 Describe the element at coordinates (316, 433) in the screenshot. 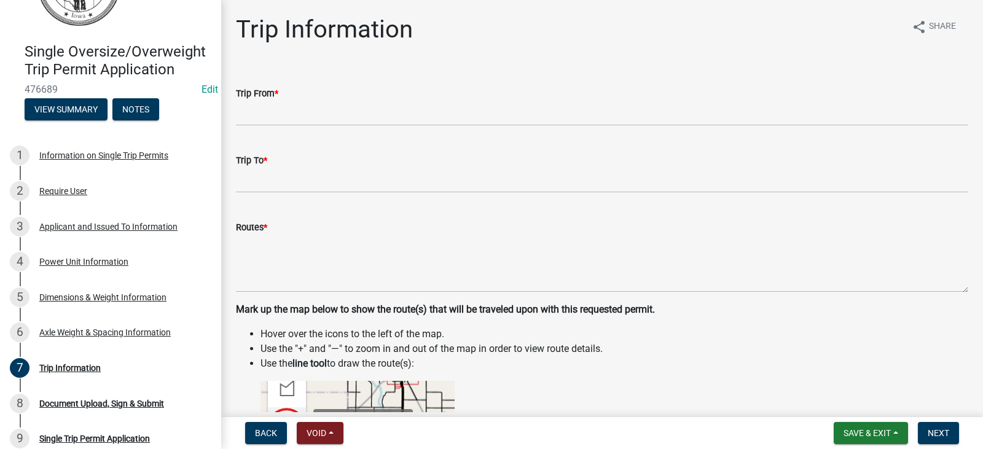

I see `span: Void` at that location.